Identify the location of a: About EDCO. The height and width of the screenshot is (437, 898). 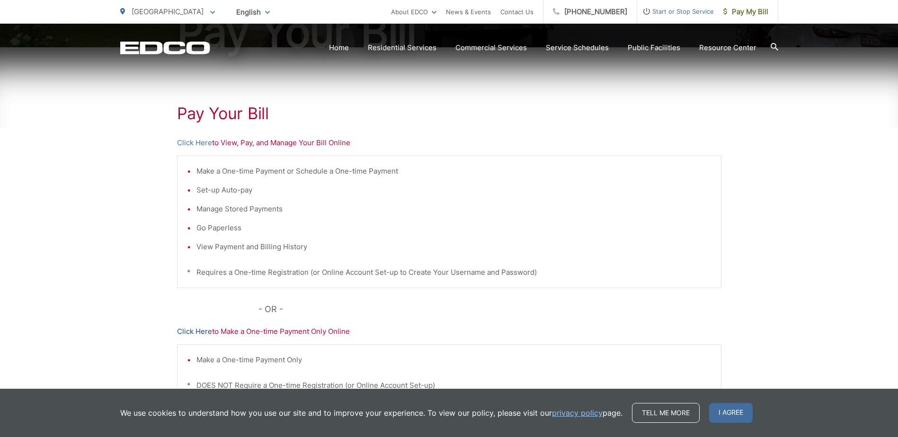
(414, 12).